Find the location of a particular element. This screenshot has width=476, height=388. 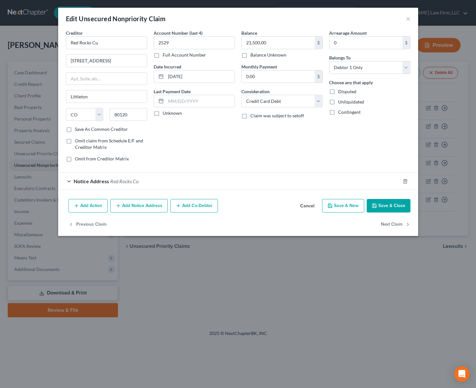

input: Search creditor by name... is located at coordinates (106, 43).